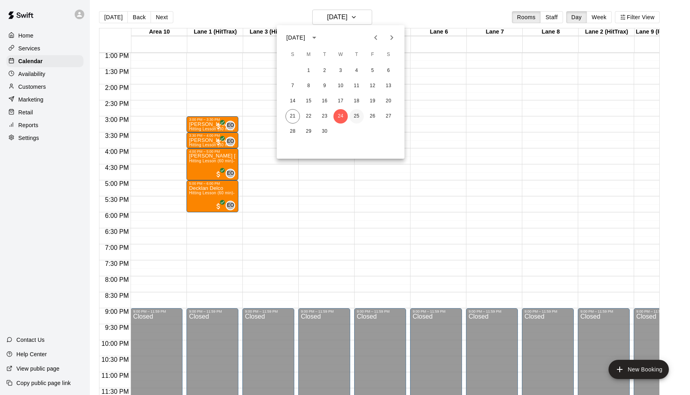 This screenshot has width=690, height=395. Describe the element at coordinates (357, 116) in the screenshot. I see `button: 25` at that location.